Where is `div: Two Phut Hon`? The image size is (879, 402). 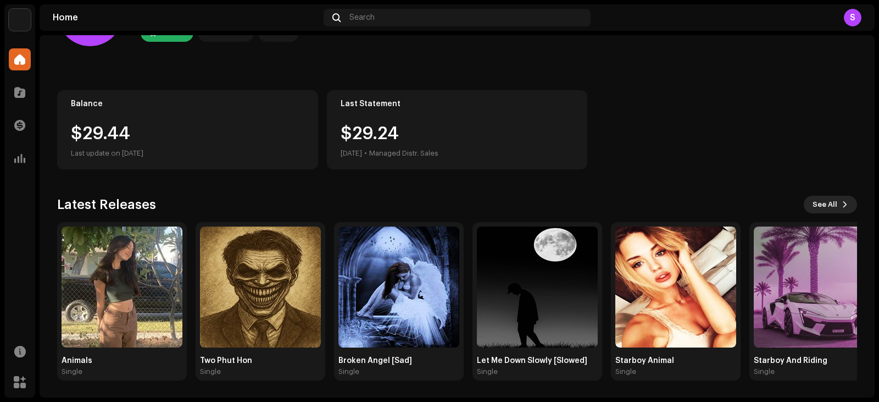 div: Two Phut Hon is located at coordinates (260, 360).